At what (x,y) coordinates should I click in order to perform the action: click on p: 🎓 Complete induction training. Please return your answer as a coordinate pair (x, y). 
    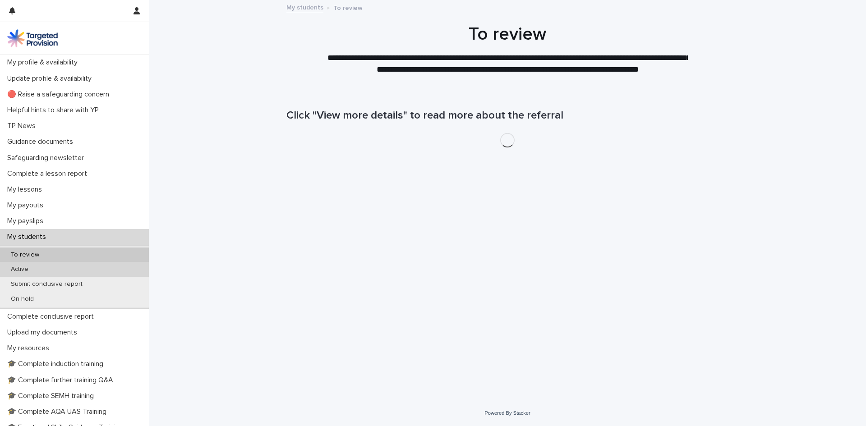
    Looking at the image, I should click on (57, 364).